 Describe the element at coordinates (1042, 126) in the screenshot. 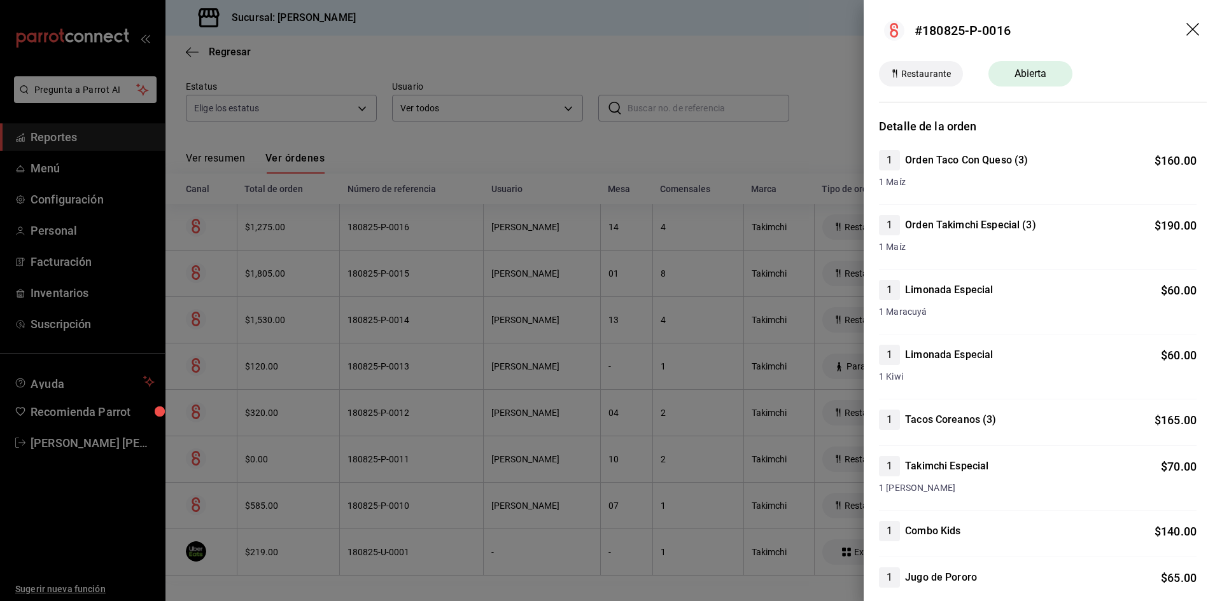

I see `h3: Detalle de la orden` at that location.